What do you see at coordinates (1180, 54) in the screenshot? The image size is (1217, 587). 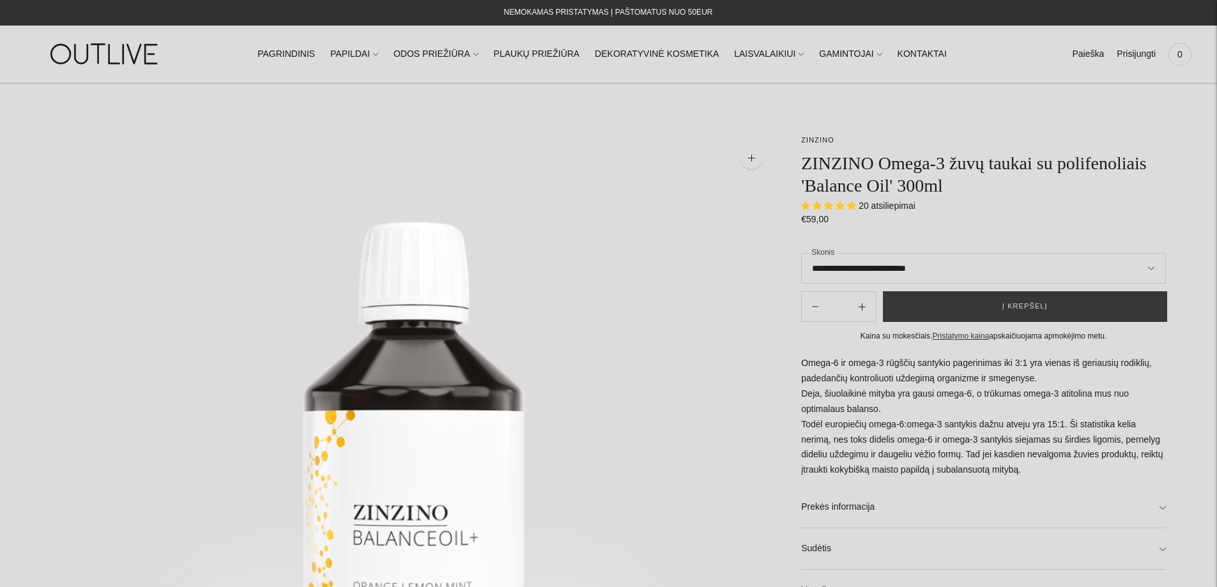 I see `a: 0` at bounding box center [1180, 54].